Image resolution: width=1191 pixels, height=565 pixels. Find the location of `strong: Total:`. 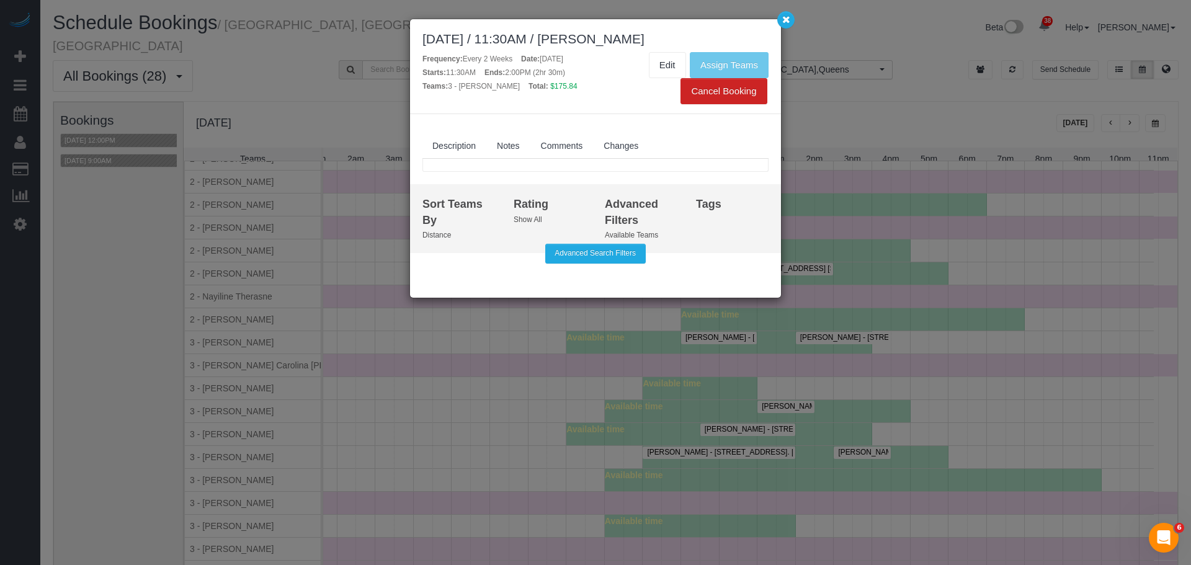

strong: Total: is located at coordinates (539, 86).